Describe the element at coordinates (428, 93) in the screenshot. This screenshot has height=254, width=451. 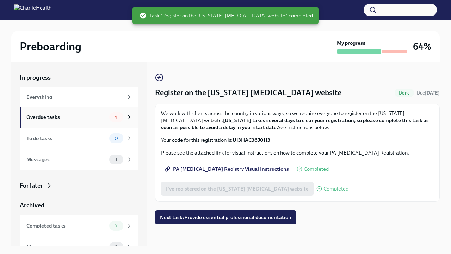
I see `span: August 23rd, 2025 06:00` at that location.